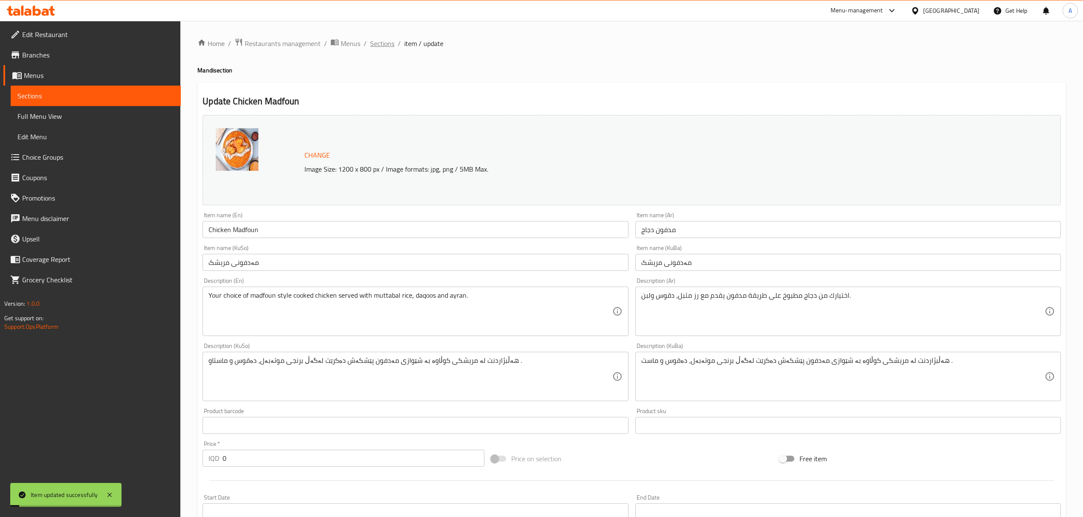 Image resolution: width=1083 pixels, height=517 pixels. Describe the element at coordinates (64, 495) in the screenshot. I see `div: Item updated successfully` at that location.